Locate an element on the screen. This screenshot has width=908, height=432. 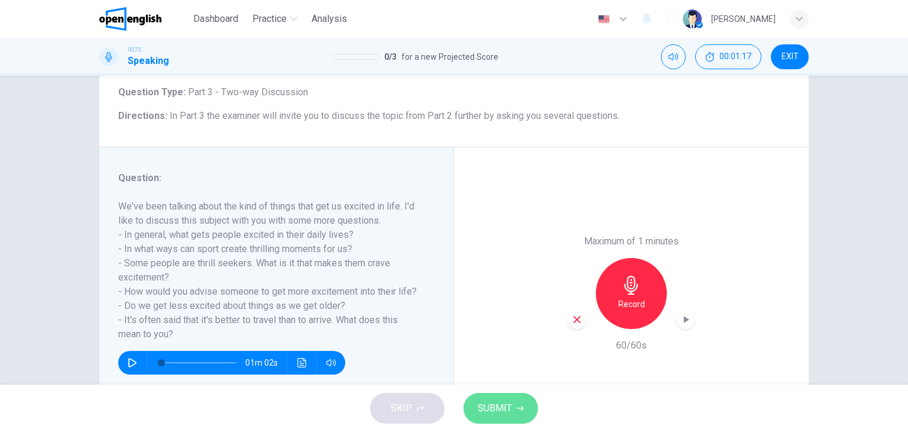
h6: Record is located at coordinates (632, 304).